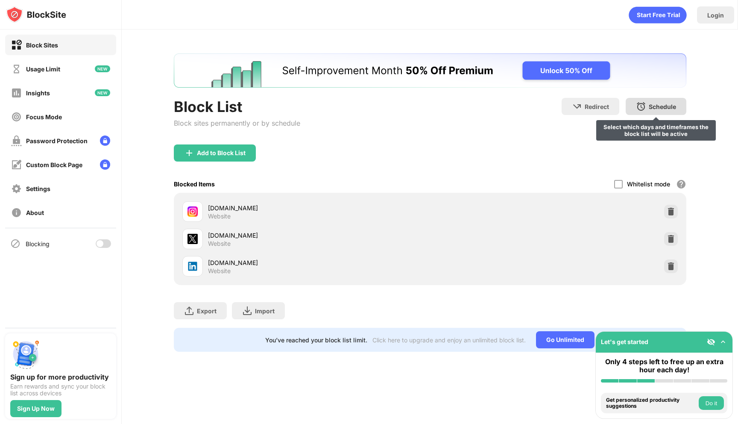 Image resolution: width=738 pixels, height=424 pixels. Describe the element at coordinates (16, 141) in the screenshot. I see `img: password-protection-off.svg` at that location.